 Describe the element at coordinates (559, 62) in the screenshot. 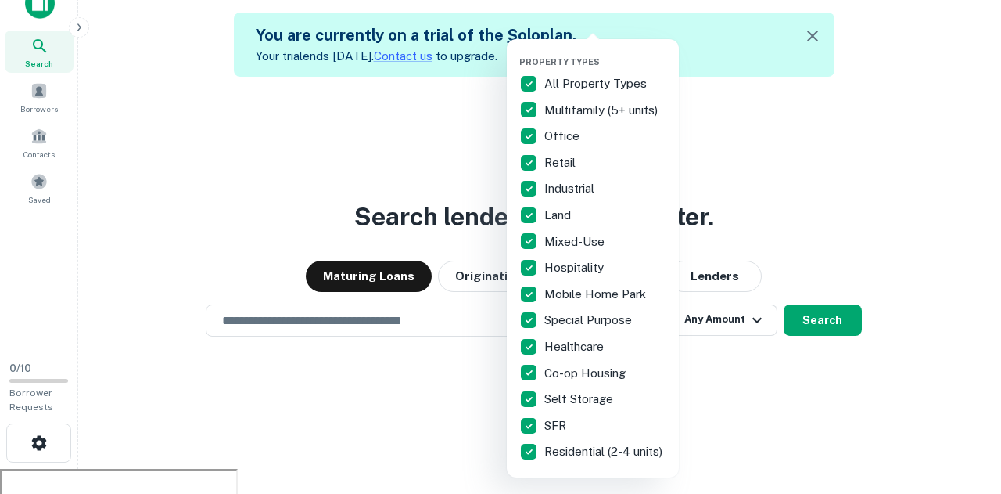

I see `span: Property Types` at that location.